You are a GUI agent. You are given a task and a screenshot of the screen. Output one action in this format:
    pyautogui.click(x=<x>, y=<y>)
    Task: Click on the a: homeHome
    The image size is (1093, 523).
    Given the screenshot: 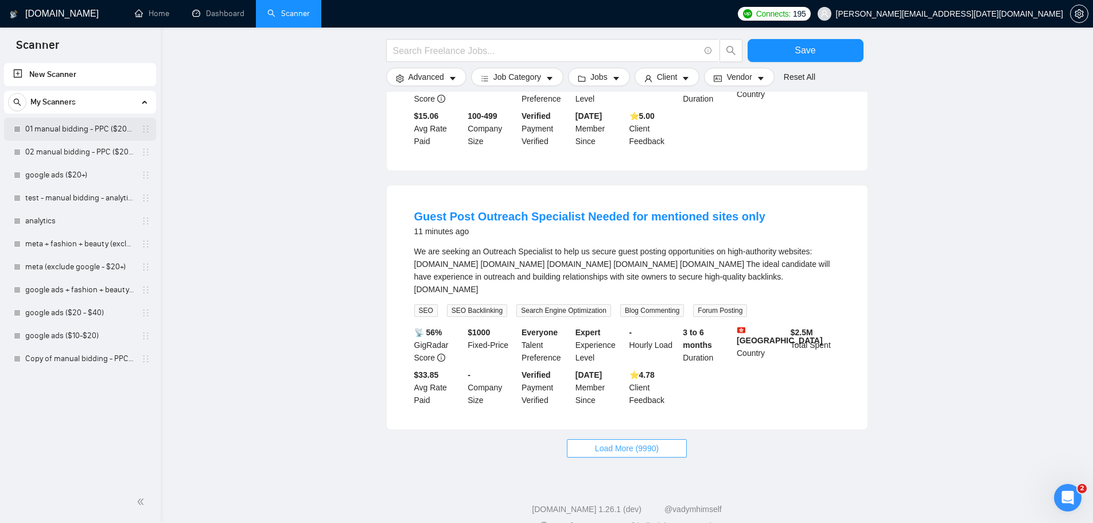 What is the action you would take?
    pyautogui.click(x=152, y=13)
    